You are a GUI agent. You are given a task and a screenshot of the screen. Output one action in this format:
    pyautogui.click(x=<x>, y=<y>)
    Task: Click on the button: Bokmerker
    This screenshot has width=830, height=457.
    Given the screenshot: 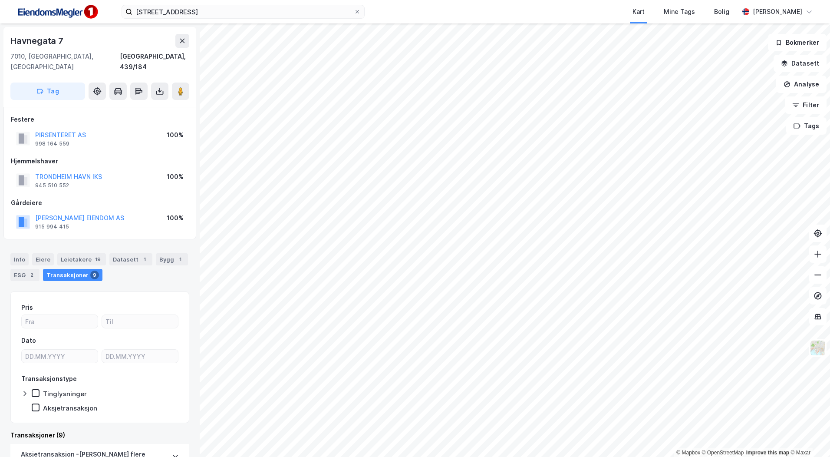 What is the action you would take?
    pyautogui.click(x=797, y=43)
    